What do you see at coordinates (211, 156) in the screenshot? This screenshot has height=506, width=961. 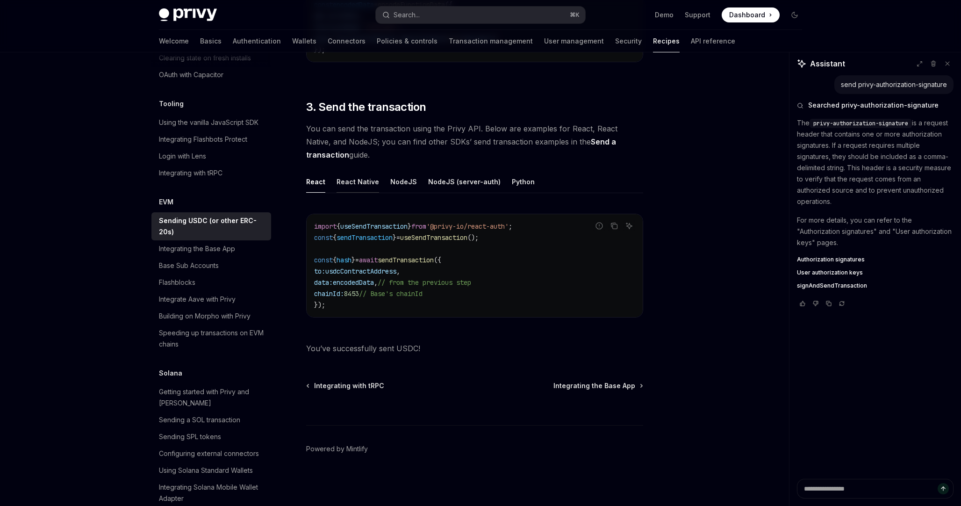 I see `a: Login with Lens` at bounding box center [211, 156].